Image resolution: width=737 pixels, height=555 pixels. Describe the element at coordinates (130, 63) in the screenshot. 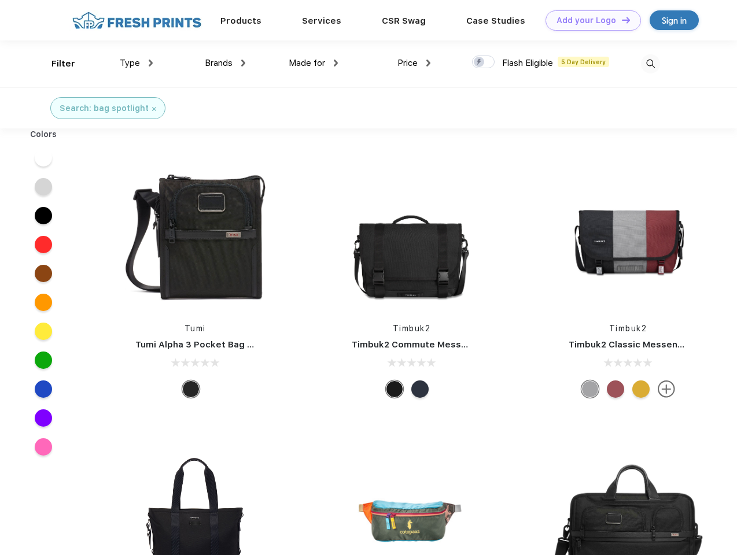

I see `span: Type` at that location.